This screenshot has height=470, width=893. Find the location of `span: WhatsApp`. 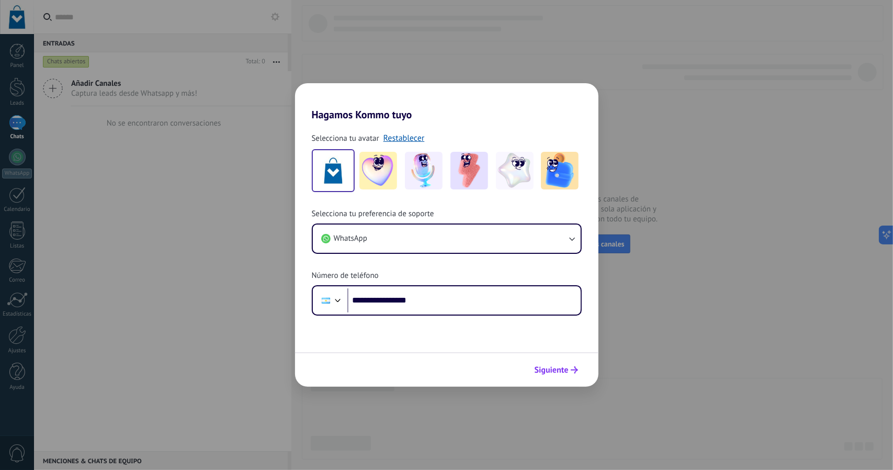

span: WhatsApp is located at coordinates (350, 239).